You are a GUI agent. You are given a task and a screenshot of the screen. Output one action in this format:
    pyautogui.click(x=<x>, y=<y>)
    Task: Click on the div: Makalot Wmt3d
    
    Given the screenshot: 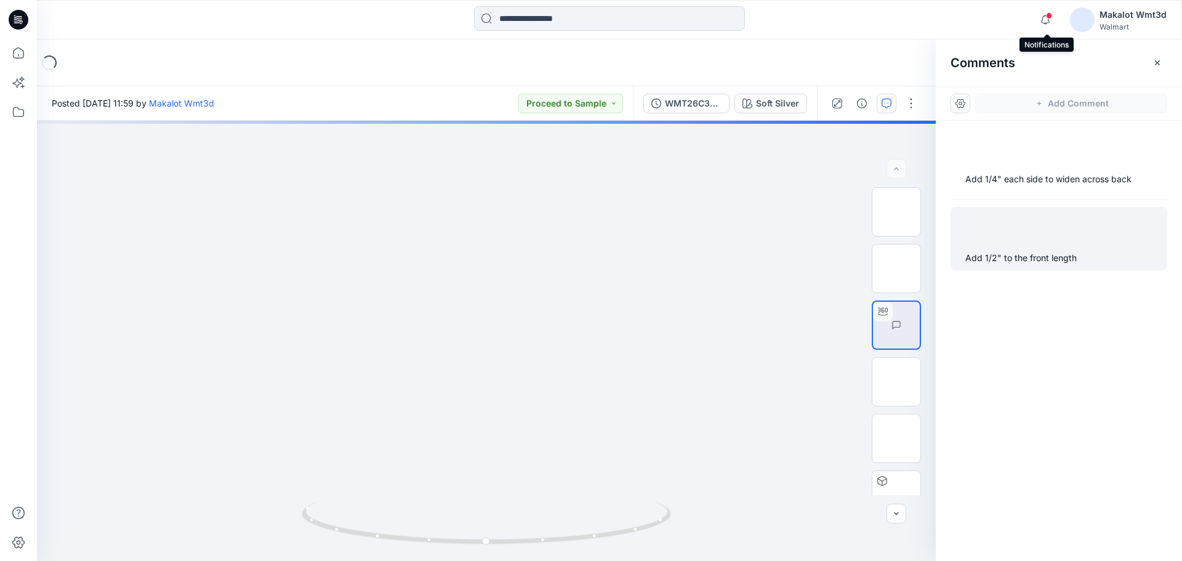 What is the action you would take?
    pyautogui.click(x=1133, y=15)
    